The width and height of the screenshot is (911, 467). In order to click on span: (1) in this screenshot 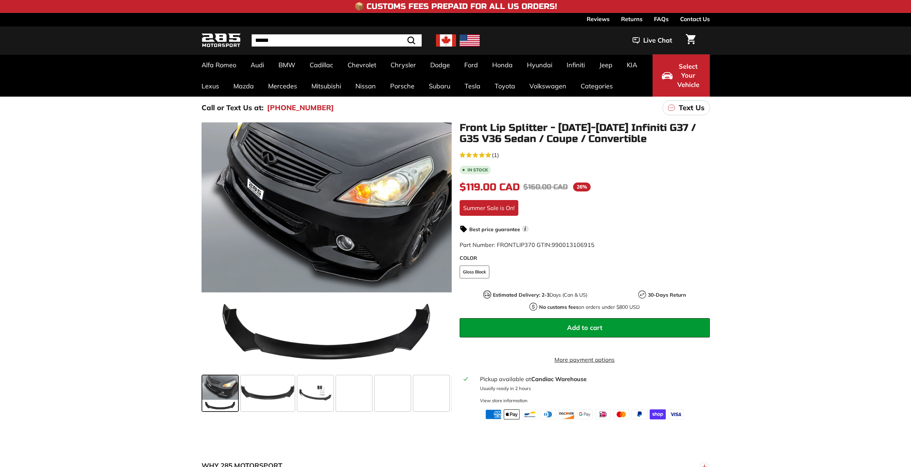, I will do `click(495, 155)`.